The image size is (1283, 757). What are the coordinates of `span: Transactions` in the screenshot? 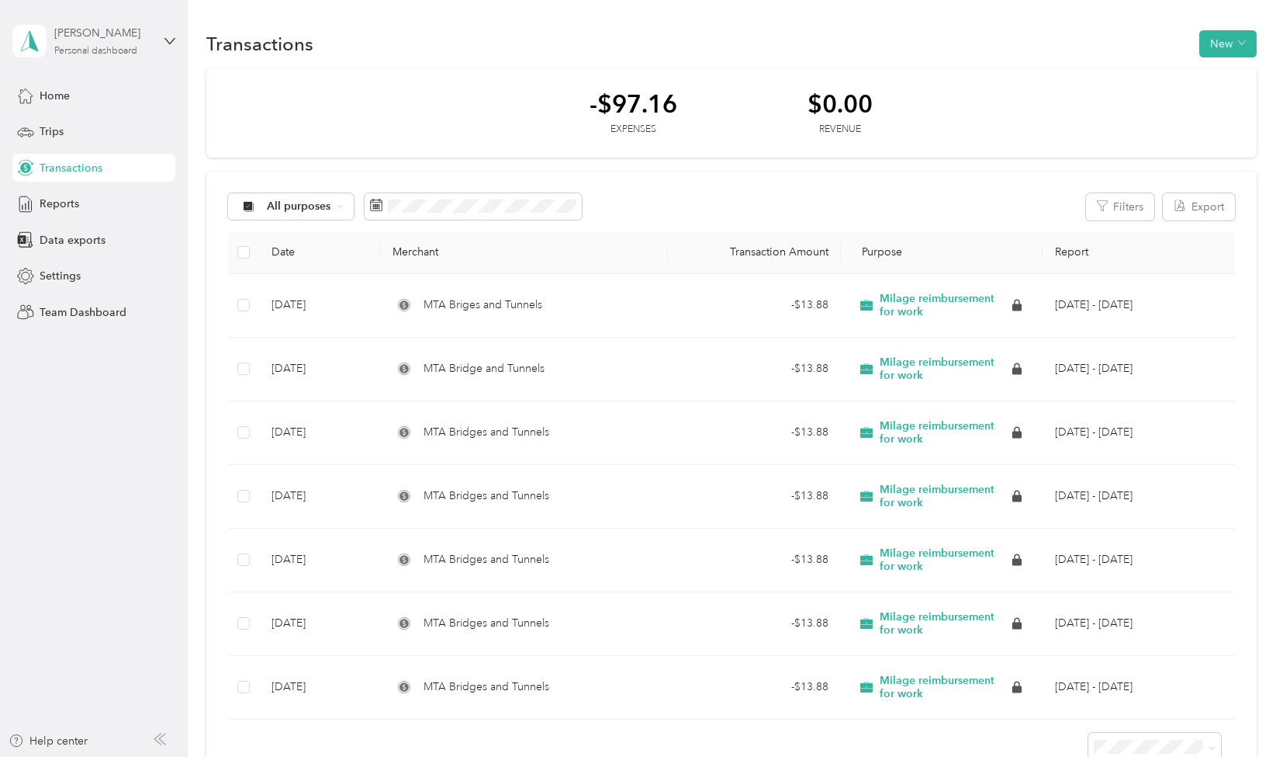 It's located at (71, 168).